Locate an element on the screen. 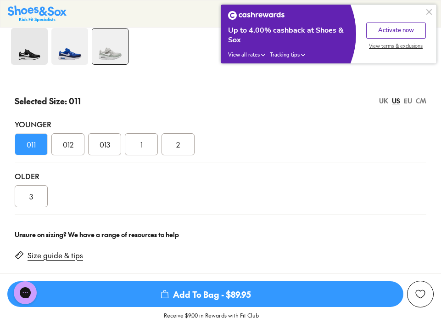 The image size is (441, 335). div: Unsure on sizing? We have a range of resources to help is located at coordinates (220, 234).